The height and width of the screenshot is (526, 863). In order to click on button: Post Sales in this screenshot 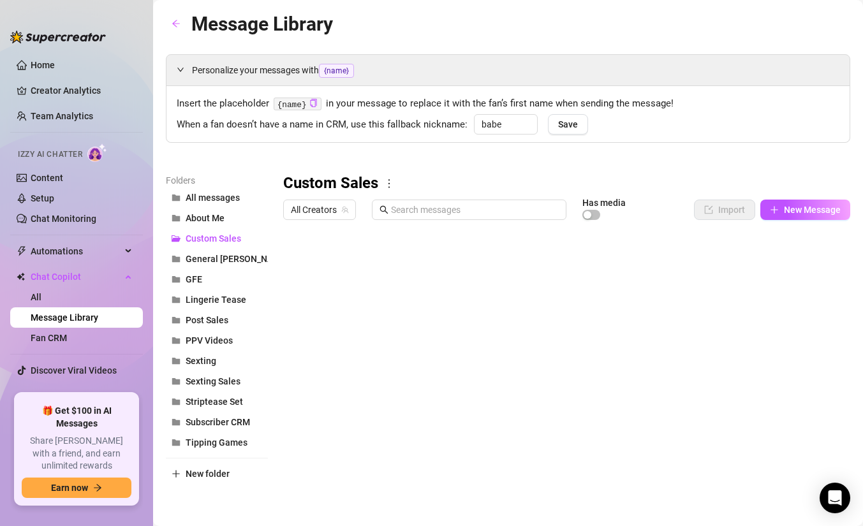, I will do `click(217, 320)`.